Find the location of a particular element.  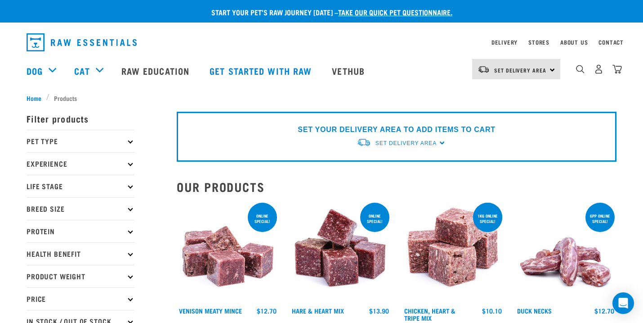

a: Venison Meaty Mince is located at coordinates (211, 310).